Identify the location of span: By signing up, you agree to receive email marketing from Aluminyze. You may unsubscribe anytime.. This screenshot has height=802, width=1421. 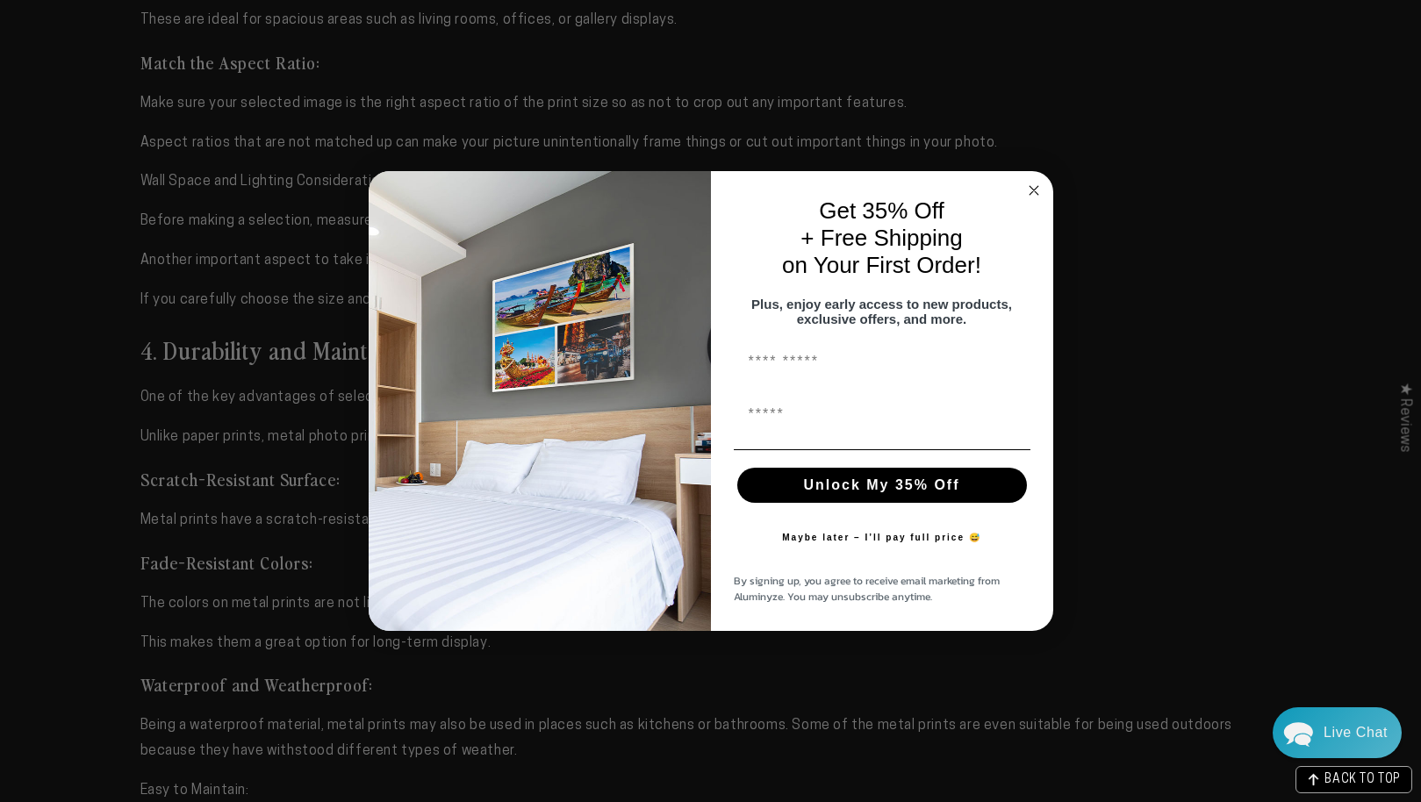
(866, 589).